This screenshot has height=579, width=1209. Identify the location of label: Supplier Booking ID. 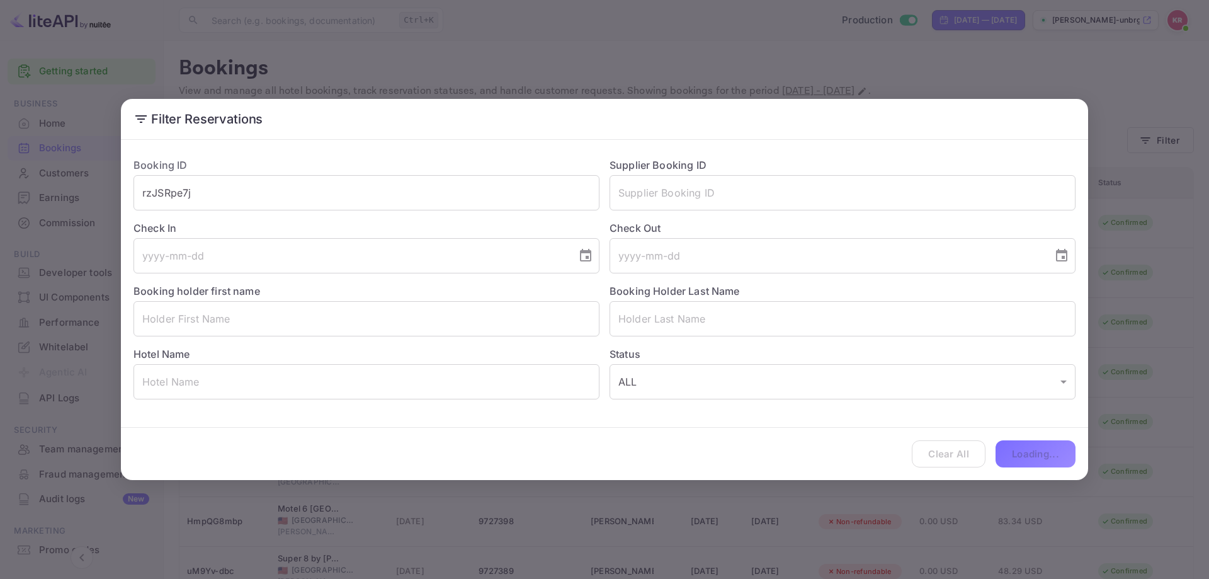
(658, 165).